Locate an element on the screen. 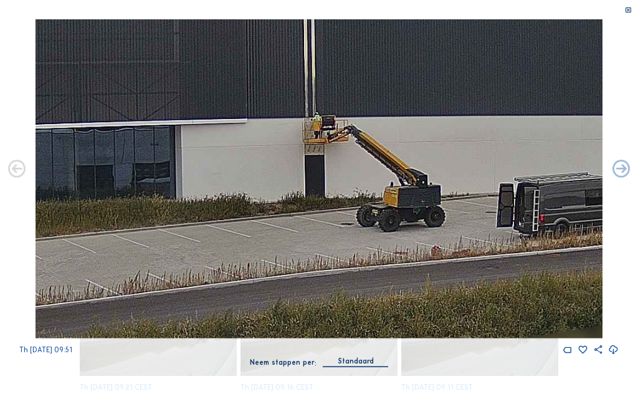 The width and height of the screenshot is (638, 399). i: Forward is located at coordinates (17, 170).